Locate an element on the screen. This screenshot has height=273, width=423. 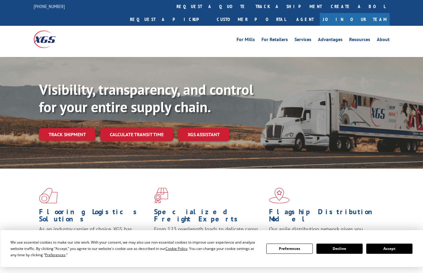
a: Request a pickup is located at coordinates (169, 19).